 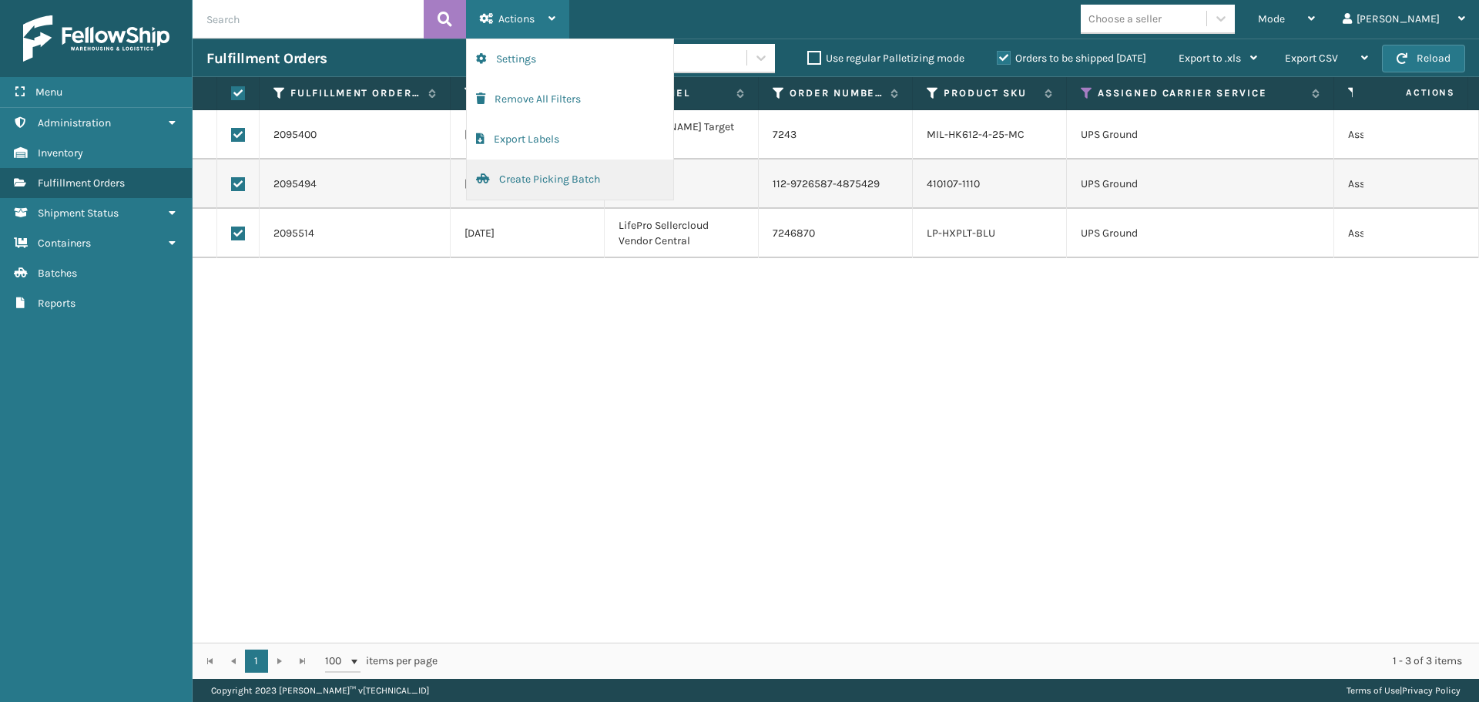 I want to click on span: Mode, so click(x=1271, y=18).